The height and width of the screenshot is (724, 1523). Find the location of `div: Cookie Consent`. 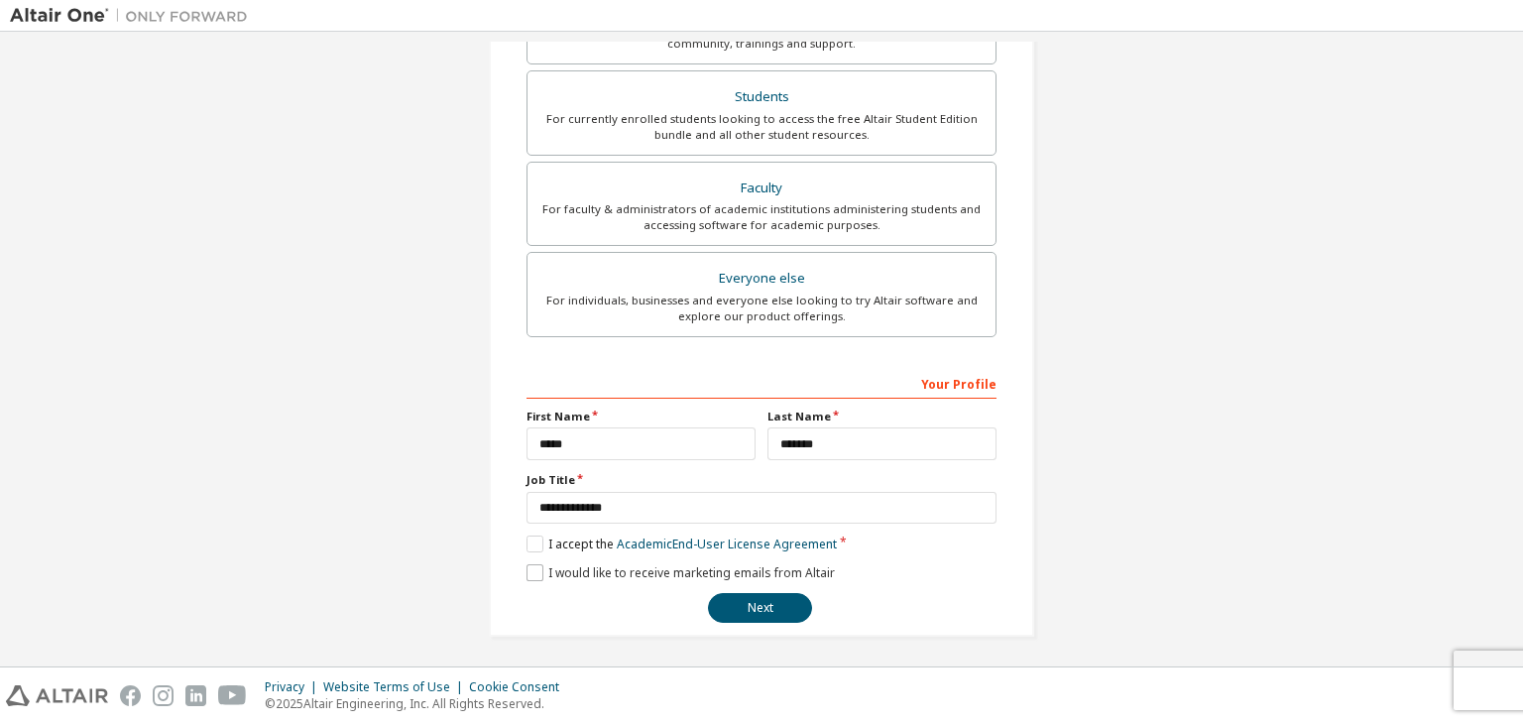

div: Cookie Consent is located at coordinates (519, 687).